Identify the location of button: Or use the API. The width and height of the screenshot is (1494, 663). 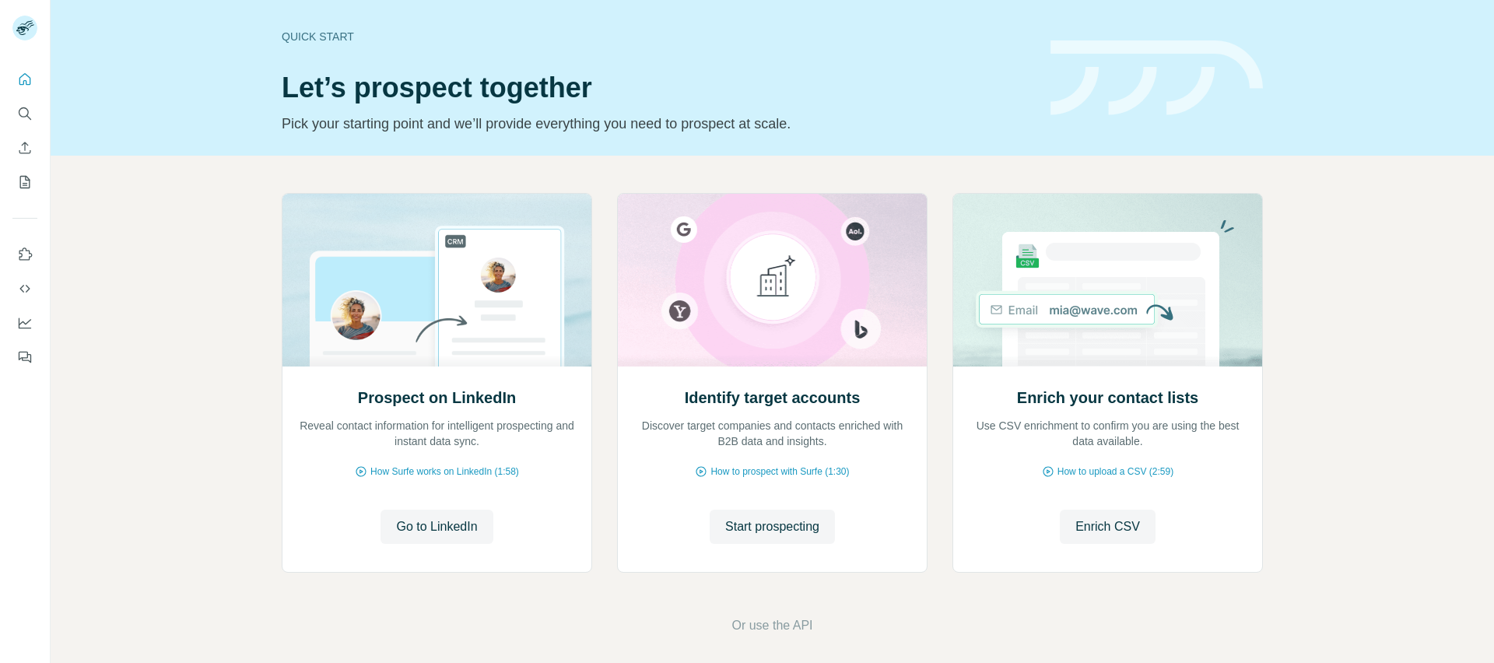
(772, 626).